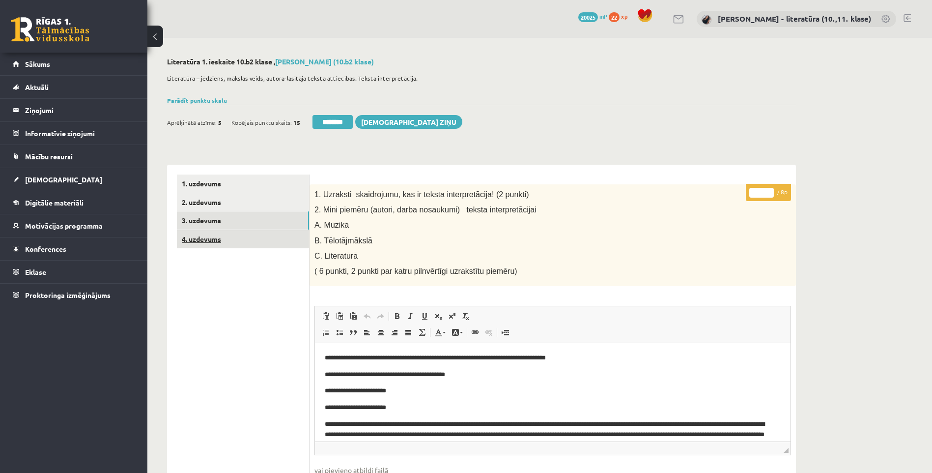 The image size is (932, 473). Describe the element at coordinates (238, 58) in the screenshot. I see `body: Editor, wiswyg-editor-user-answer-47024771889140` at that location.